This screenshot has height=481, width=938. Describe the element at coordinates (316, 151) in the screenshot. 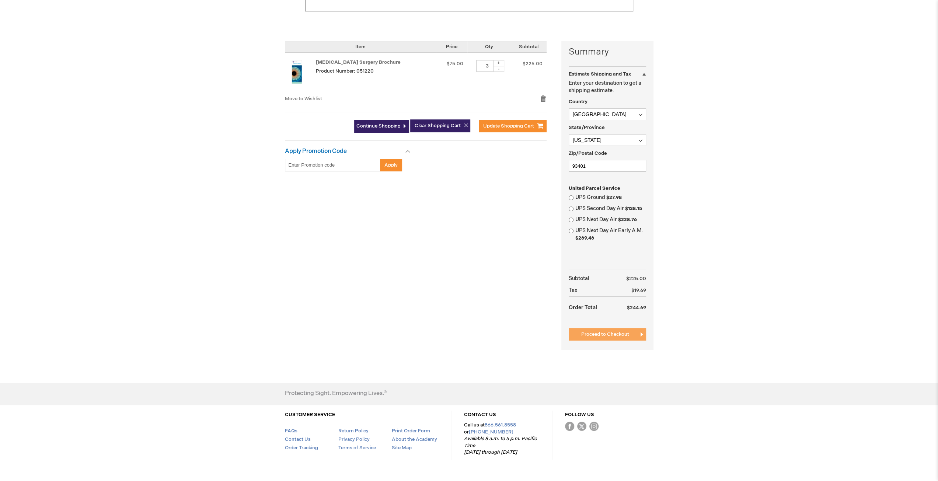

I see `strong: Apply Promotion Code` at that location.